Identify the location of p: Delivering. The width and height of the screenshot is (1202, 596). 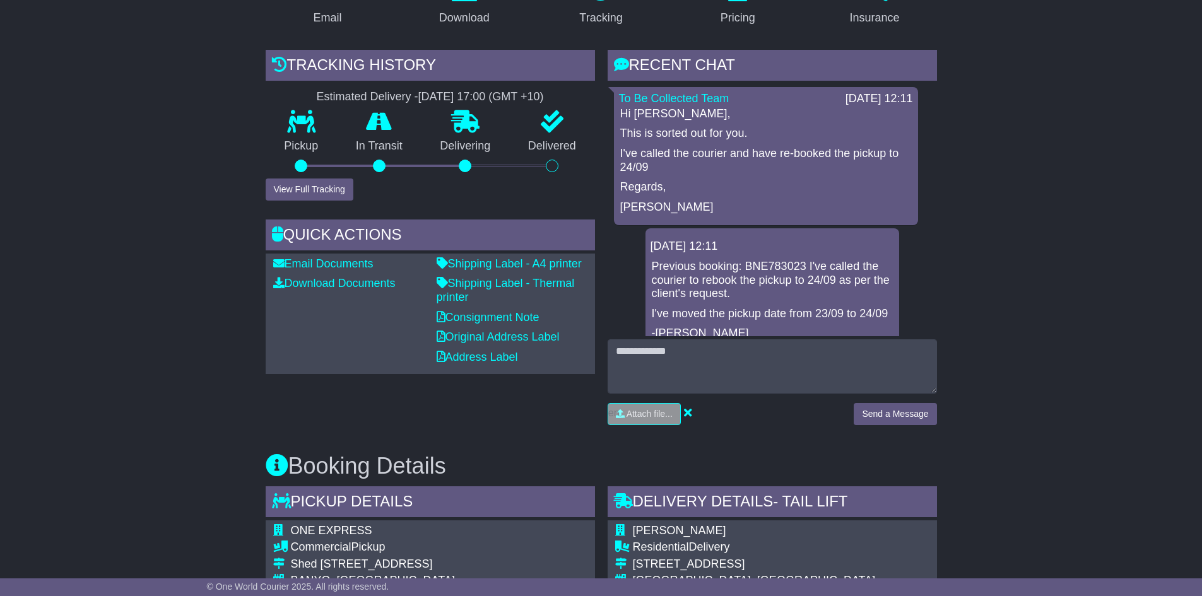
(466, 146).